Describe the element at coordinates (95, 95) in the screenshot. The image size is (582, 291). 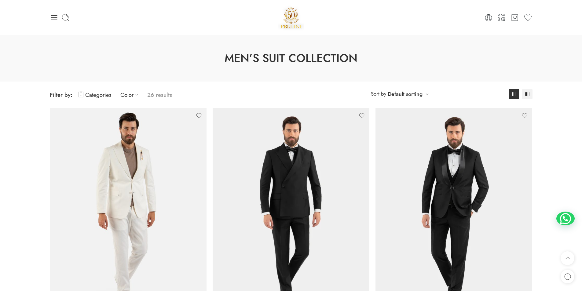
I see `a: Categories` at that location.